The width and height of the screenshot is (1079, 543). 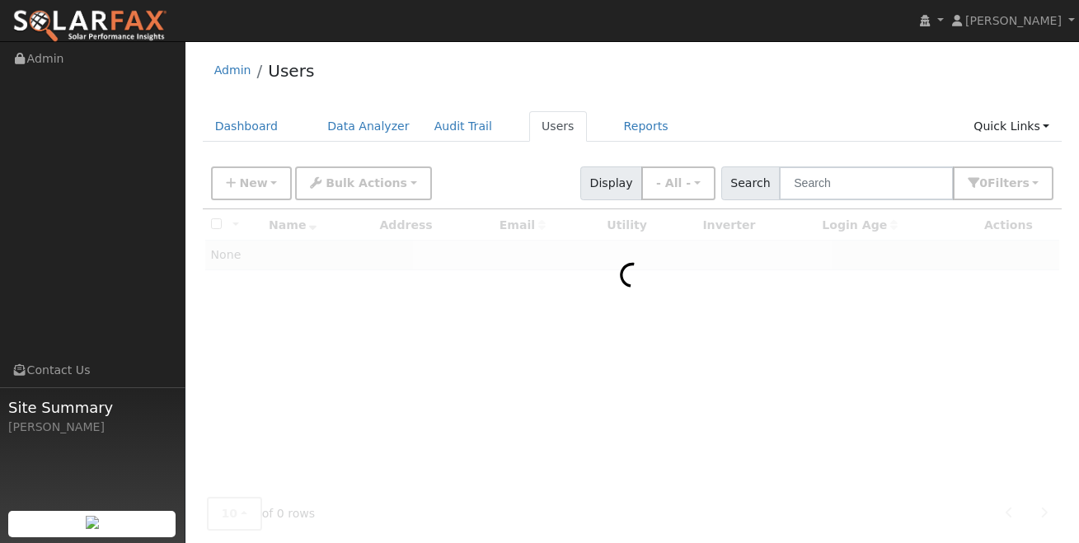 What do you see at coordinates (678, 183) in the screenshot?
I see `button: - All -` at bounding box center [678, 183].